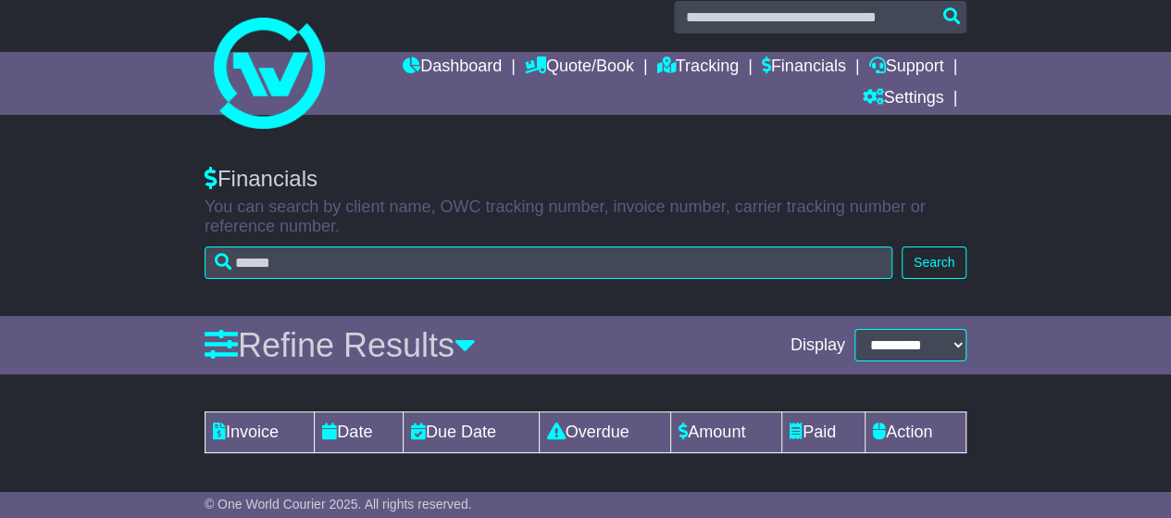  I want to click on span: Display, so click(818, 345).